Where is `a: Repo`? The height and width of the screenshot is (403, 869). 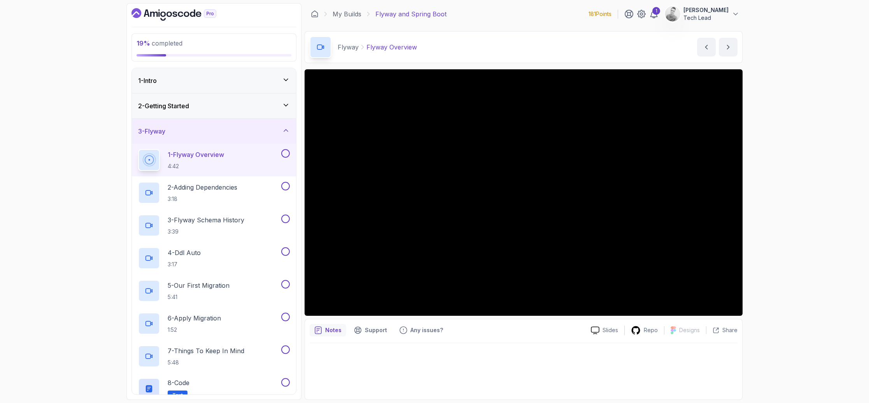
a: Repo is located at coordinates (644, 330).